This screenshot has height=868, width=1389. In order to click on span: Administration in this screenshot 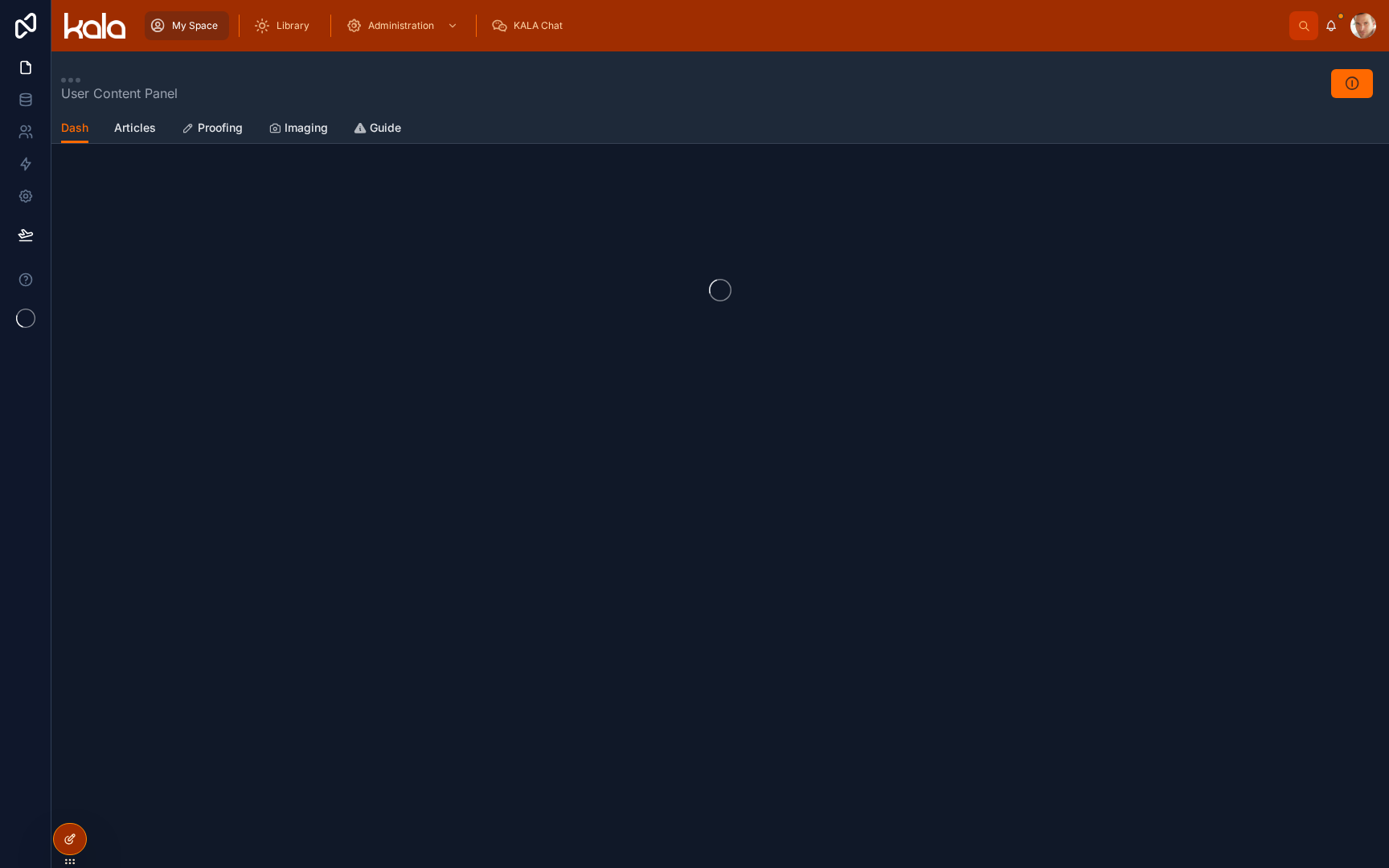, I will do `click(401, 26)`.